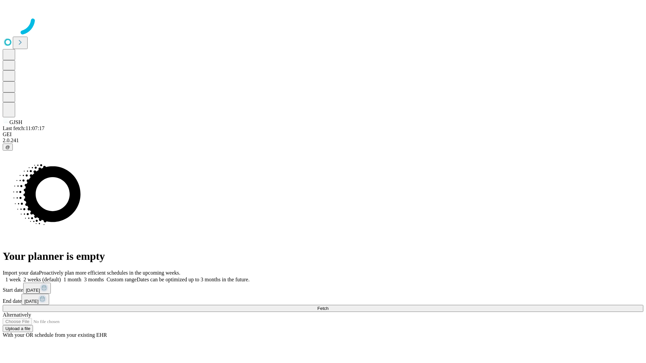  I want to click on span: GJSH, so click(16, 122).